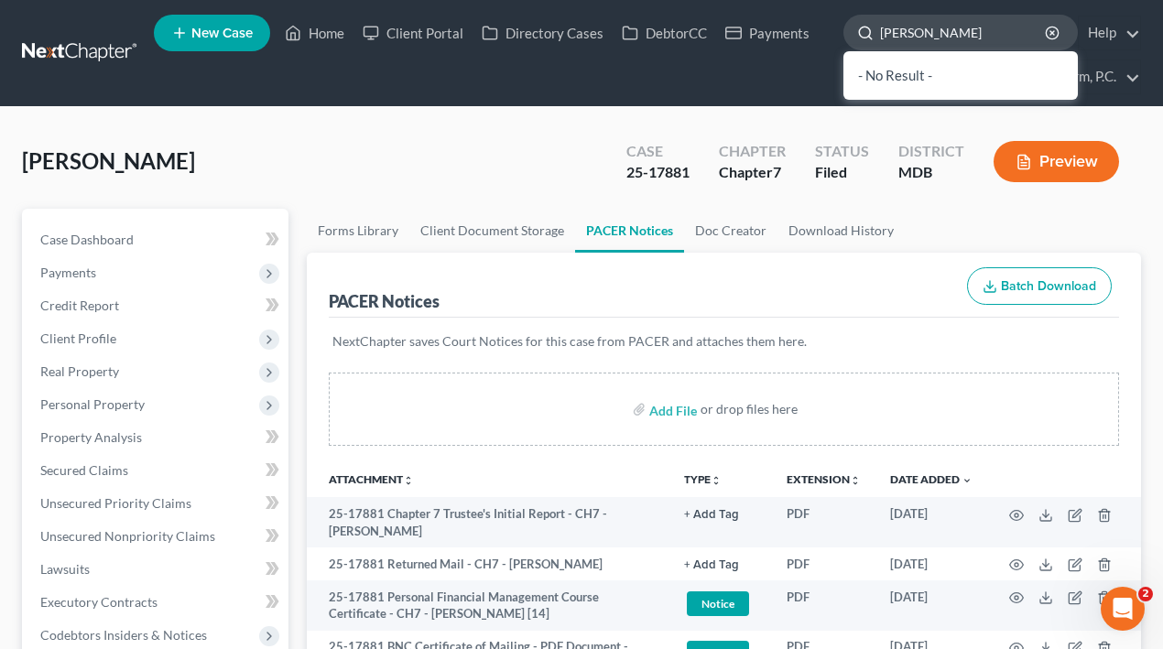  I want to click on span: Case Dashboard, so click(87, 239).